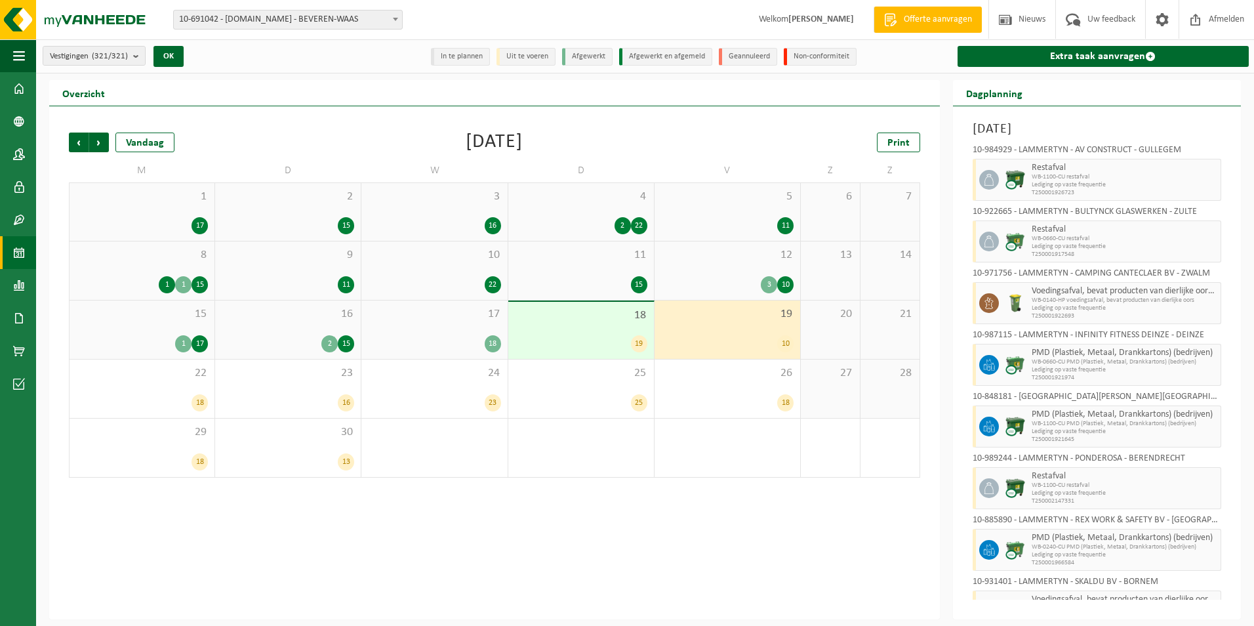 The width and height of the screenshot is (1254, 626). I want to click on span: 17, so click(434, 314).